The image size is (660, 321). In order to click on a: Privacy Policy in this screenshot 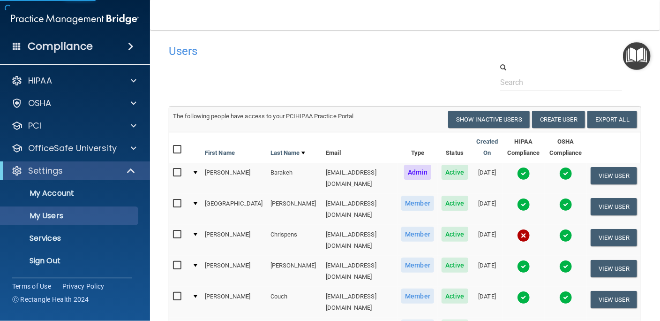, I will do `click(83, 286)`.